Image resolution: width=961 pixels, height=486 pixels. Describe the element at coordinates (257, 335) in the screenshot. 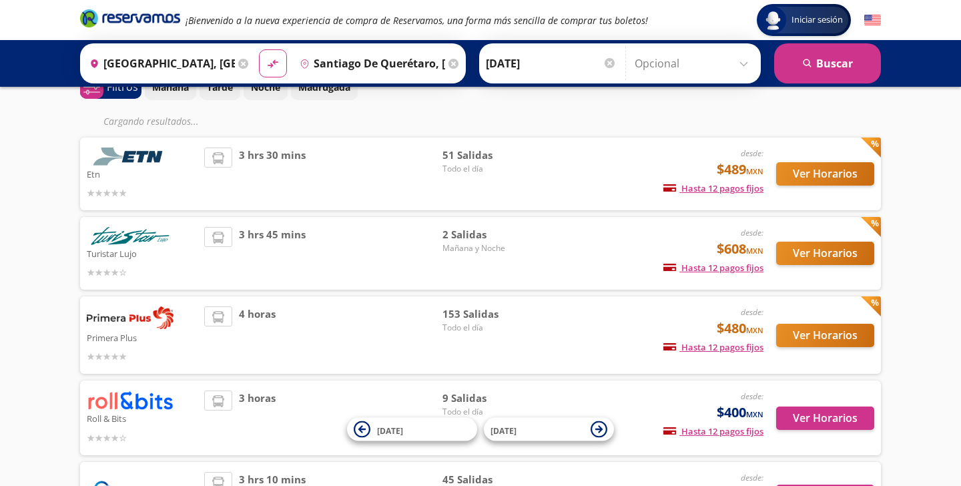

I see `span: 4 horas` at that location.